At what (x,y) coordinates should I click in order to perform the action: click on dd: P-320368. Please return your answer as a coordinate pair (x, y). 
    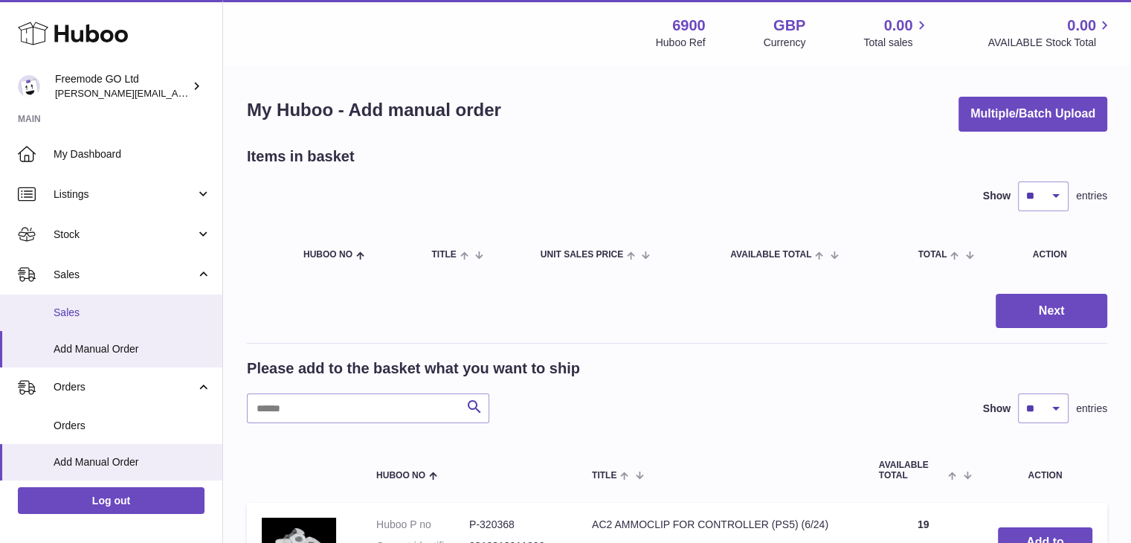
    Looking at the image, I should click on (515, 524).